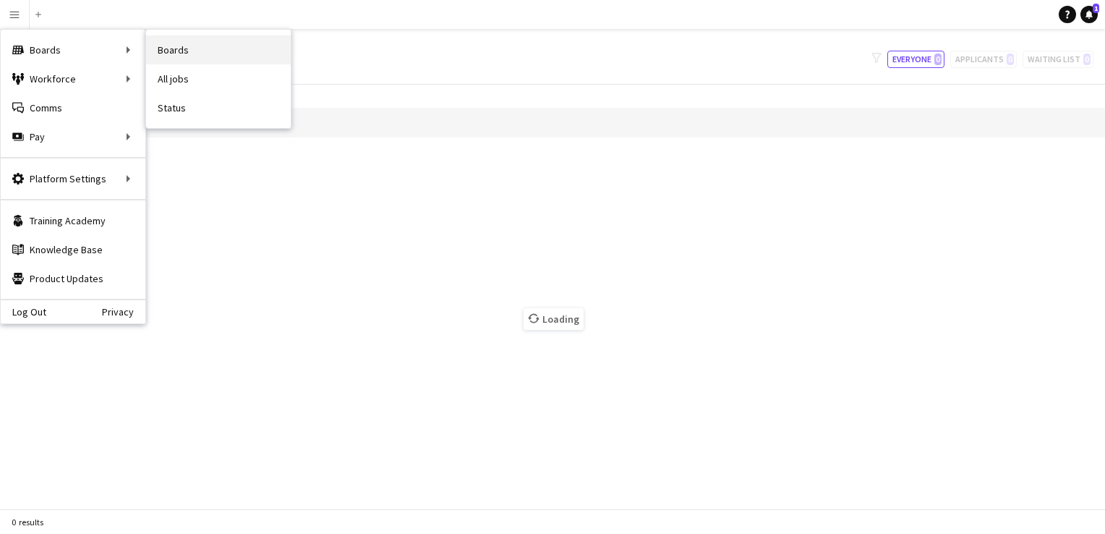 The image size is (1105, 534). I want to click on button: Everyone0, so click(916, 59).